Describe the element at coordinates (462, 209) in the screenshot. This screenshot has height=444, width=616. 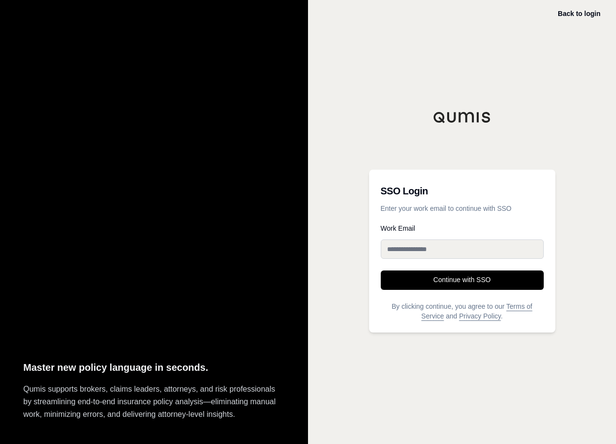
I see `p: Enter your work email to continue with SSO` at that location.